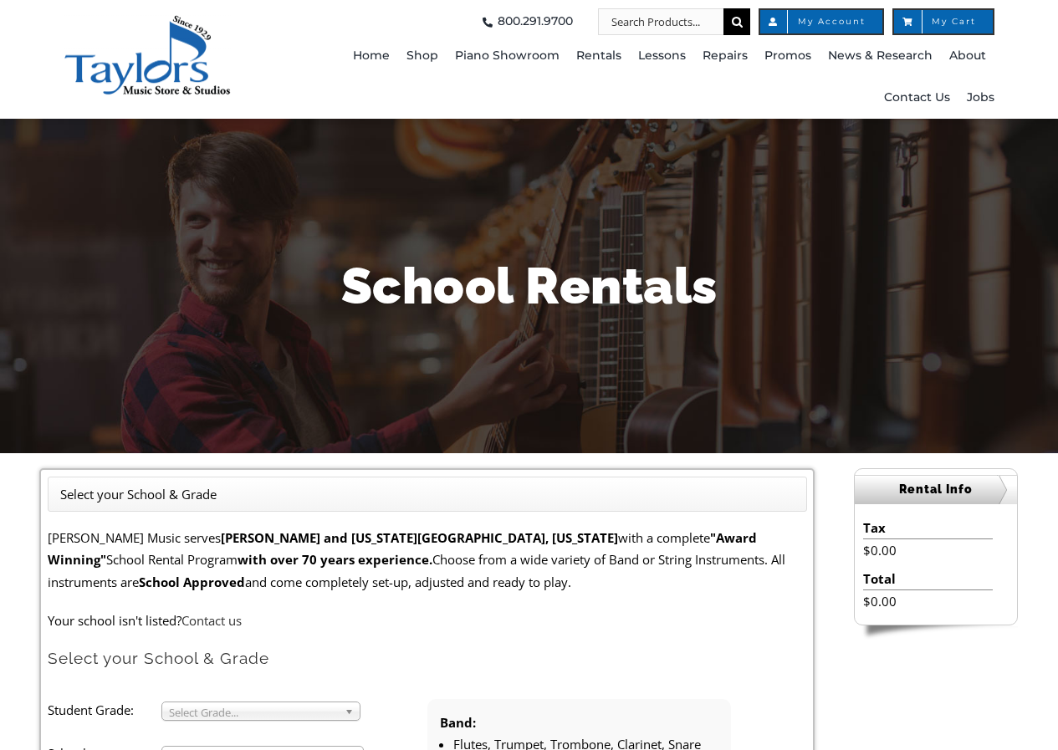 This screenshot has width=1058, height=750. I want to click on span: Jobs, so click(980, 98).